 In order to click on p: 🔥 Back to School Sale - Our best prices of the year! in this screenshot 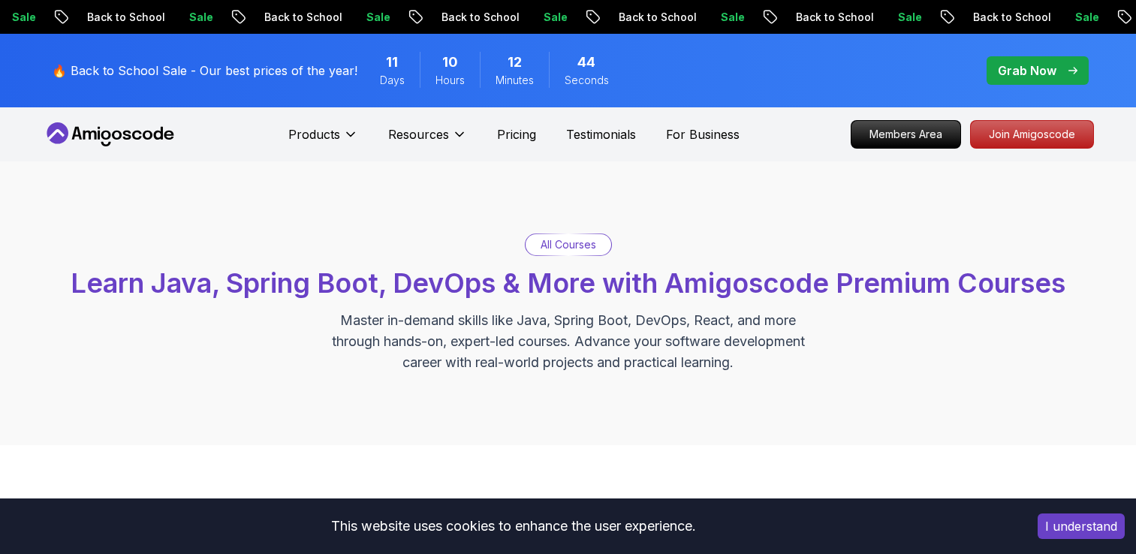, I will do `click(204, 71)`.